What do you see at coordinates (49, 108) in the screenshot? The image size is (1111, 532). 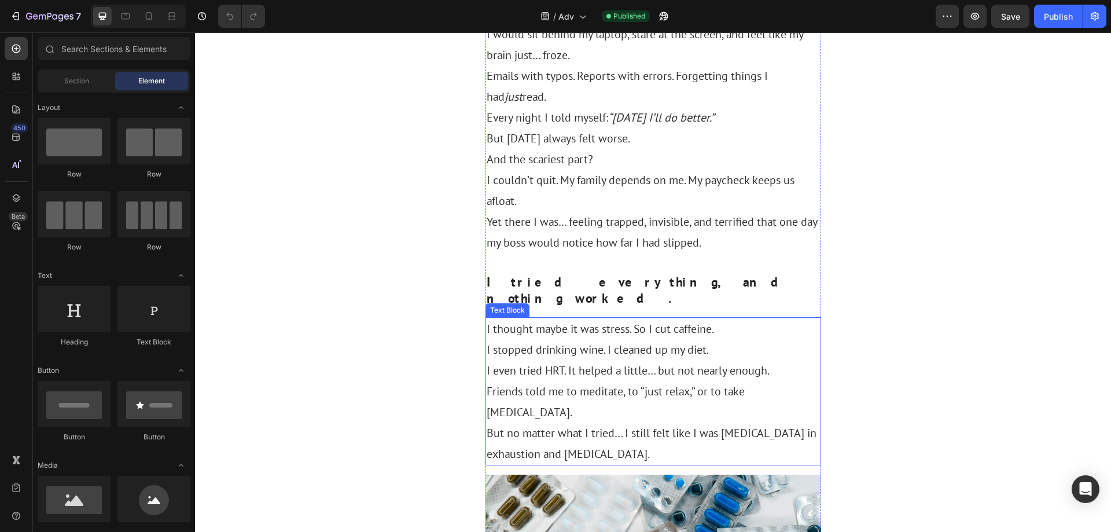 I see `span: Layout` at bounding box center [49, 108].